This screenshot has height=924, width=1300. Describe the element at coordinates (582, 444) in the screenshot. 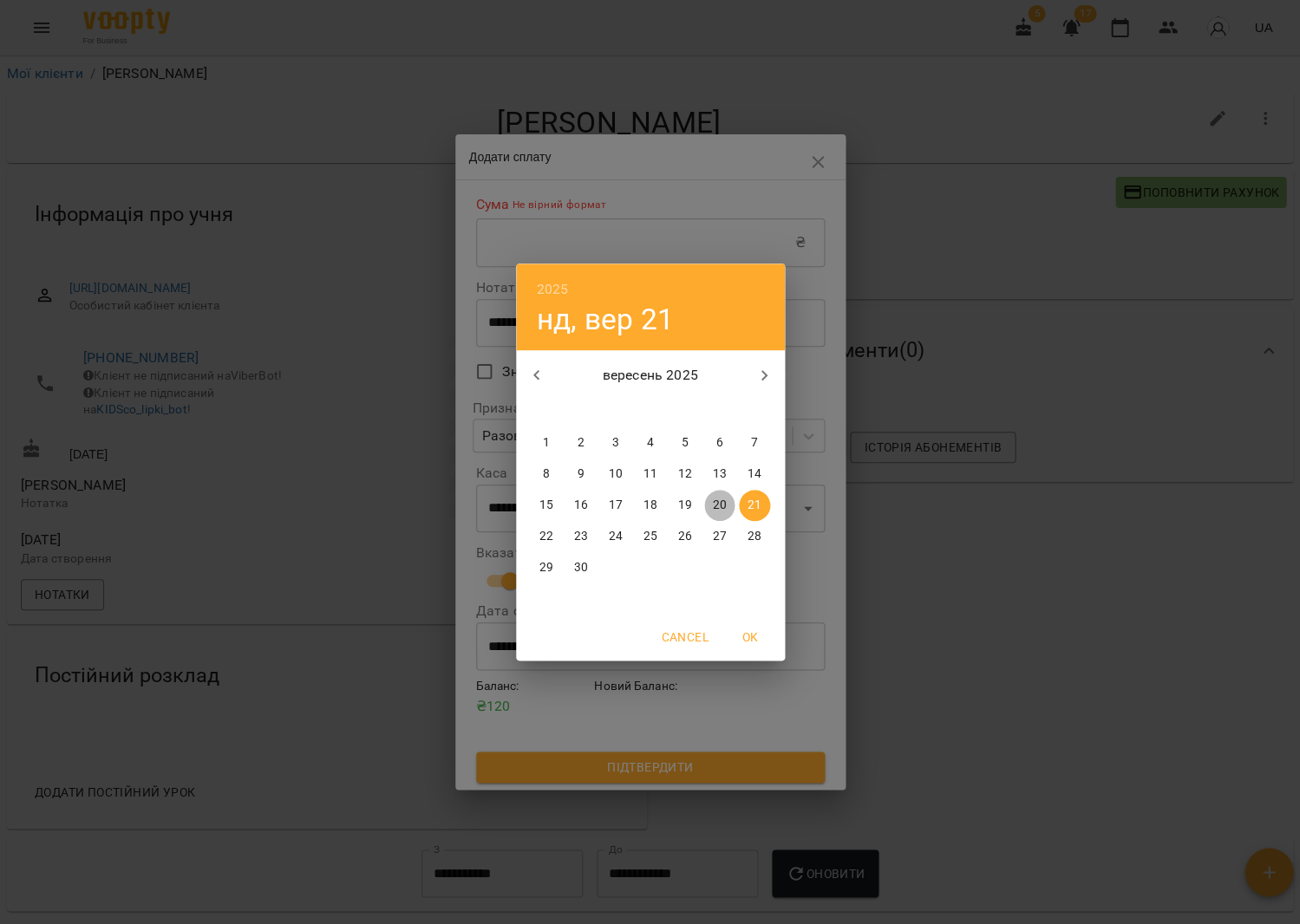

I see `button: 2` at that location.